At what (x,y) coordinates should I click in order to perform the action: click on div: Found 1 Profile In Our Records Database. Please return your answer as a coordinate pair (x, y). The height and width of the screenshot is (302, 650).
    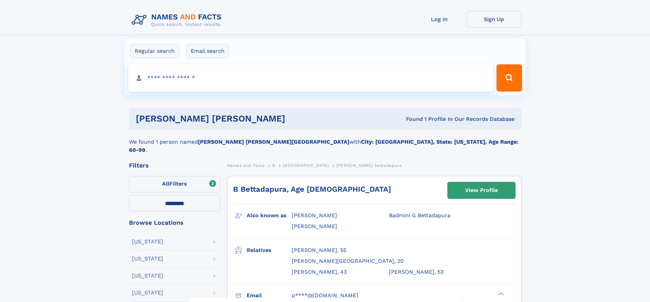
    Looking at the image, I should click on (430, 119).